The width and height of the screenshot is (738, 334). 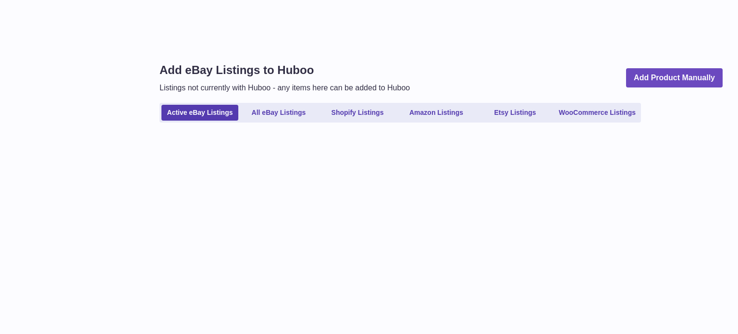 I want to click on a: Shopify Listings, so click(x=358, y=112).